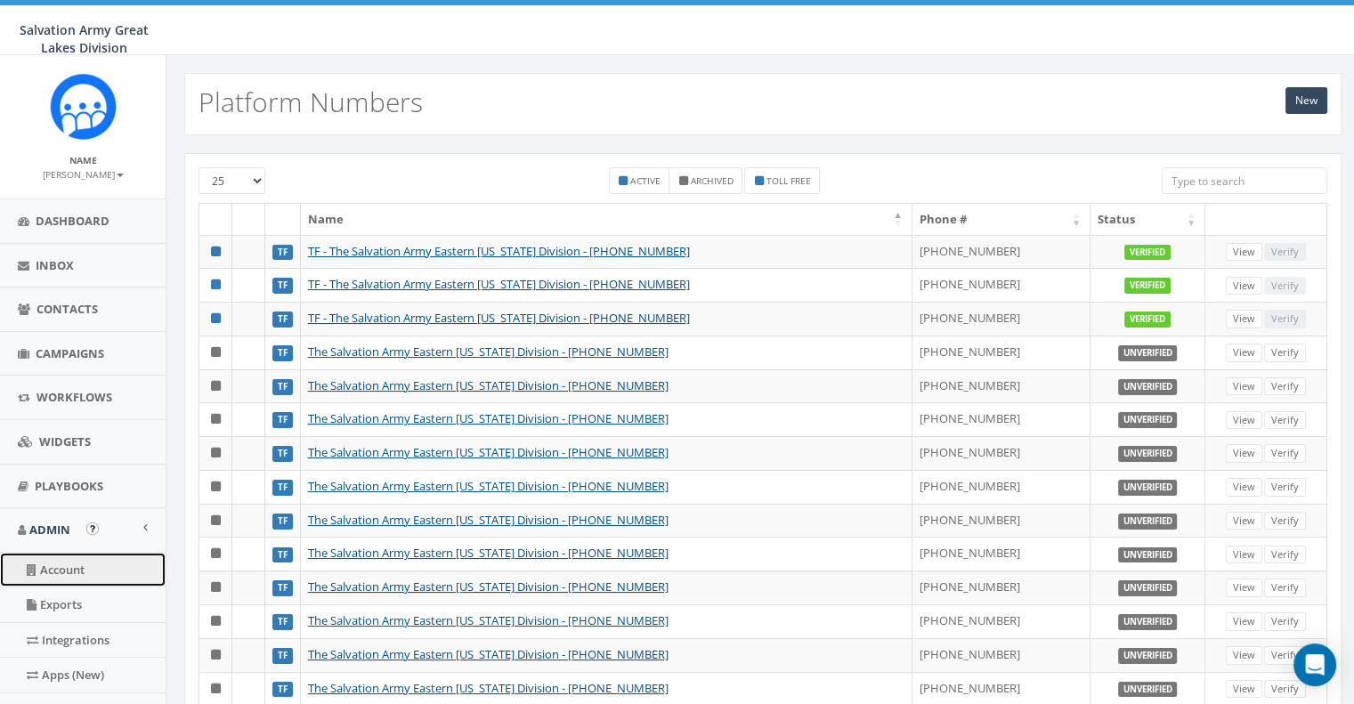 This screenshot has height=704, width=1354. What do you see at coordinates (645, 181) in the screenshot?
I see `small: Active` at bounding box center [645, 181].